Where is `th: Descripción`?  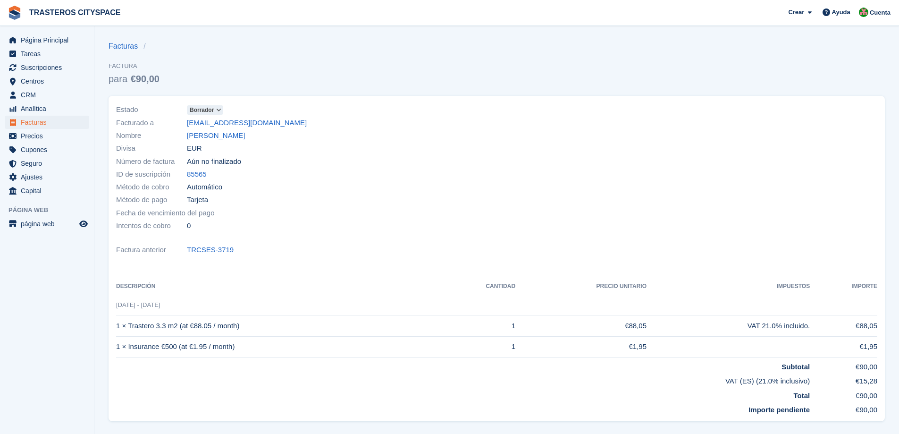 th: Descripción is located at coordinates (277, 286).